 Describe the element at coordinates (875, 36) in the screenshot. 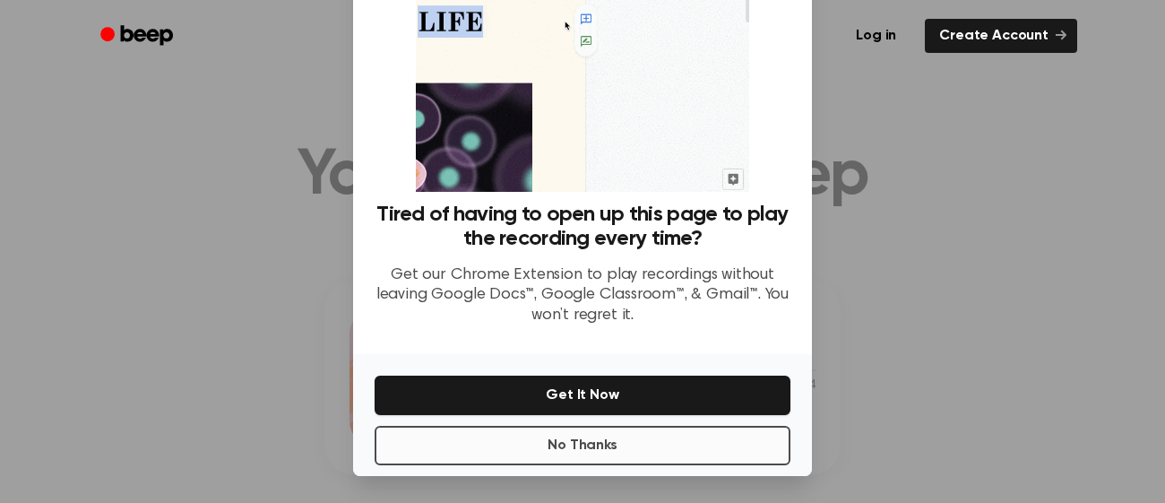

I see `a: Log in` at that location.